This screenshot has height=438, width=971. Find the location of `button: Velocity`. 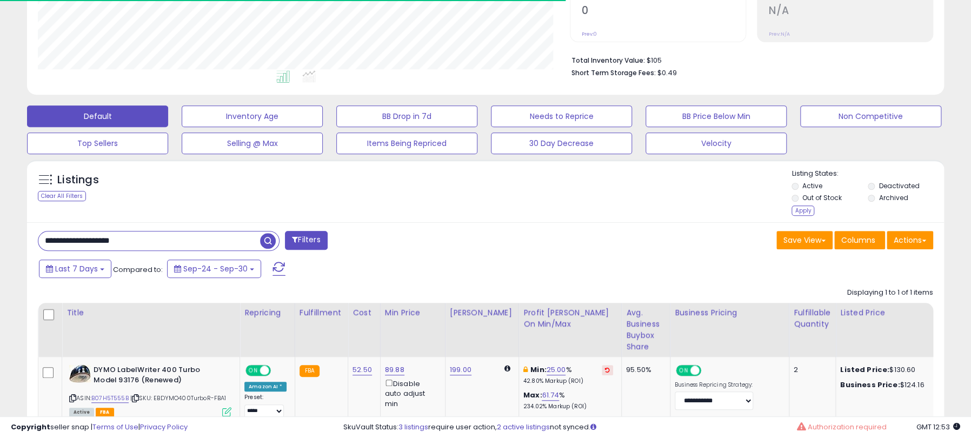

button: Velocity is located at coordinates (716, 143).